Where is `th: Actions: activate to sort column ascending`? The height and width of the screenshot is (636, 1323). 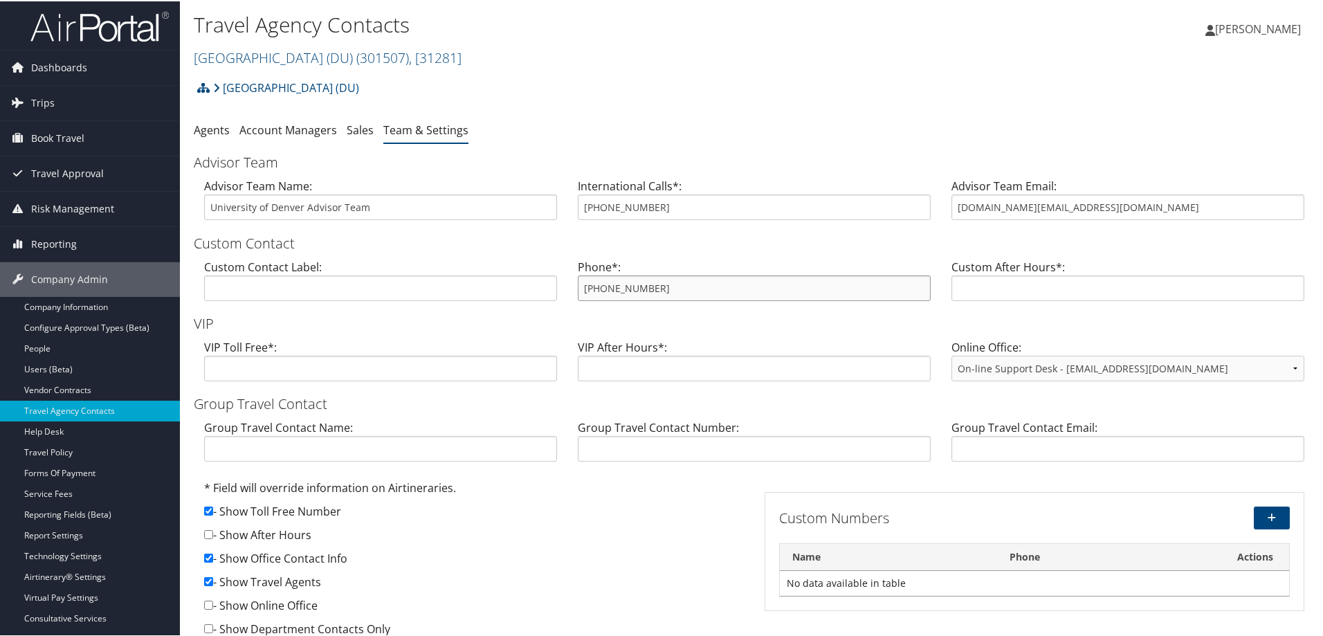 th: Actions: activate to sort column ascending is located at coordinates (1255, 556).